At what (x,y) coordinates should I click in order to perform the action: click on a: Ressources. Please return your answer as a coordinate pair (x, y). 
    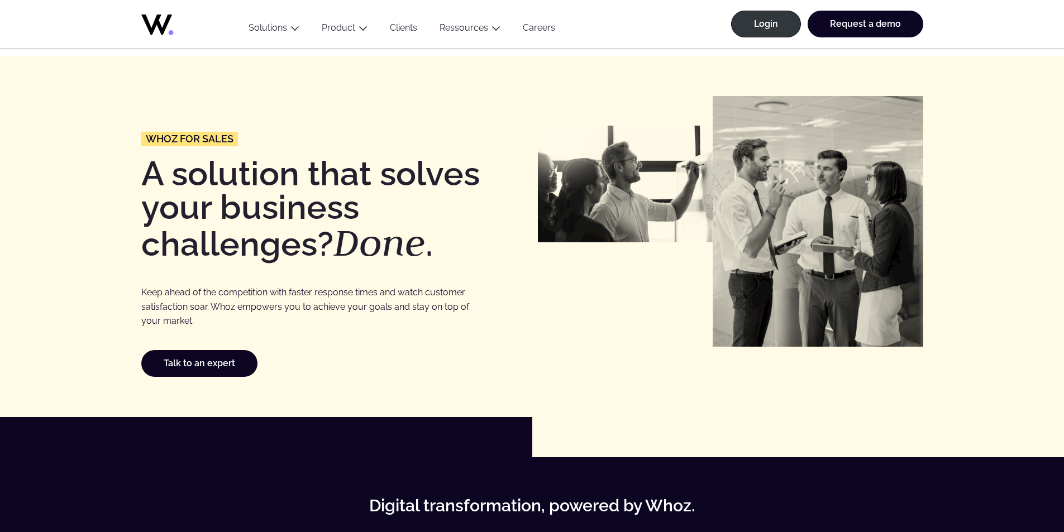
    Looking at the image, I should click on (464, 27).